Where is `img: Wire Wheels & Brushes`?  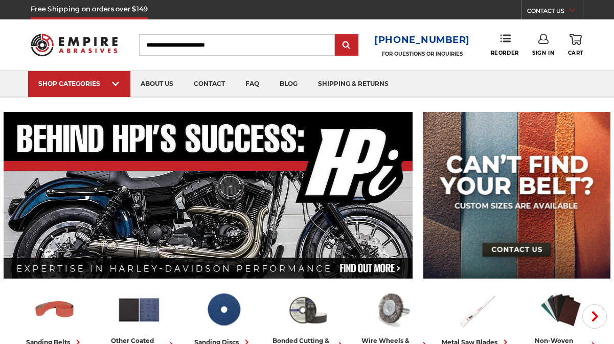
img: Wire Wheels & Brushes is located at coordinates (392, 310).